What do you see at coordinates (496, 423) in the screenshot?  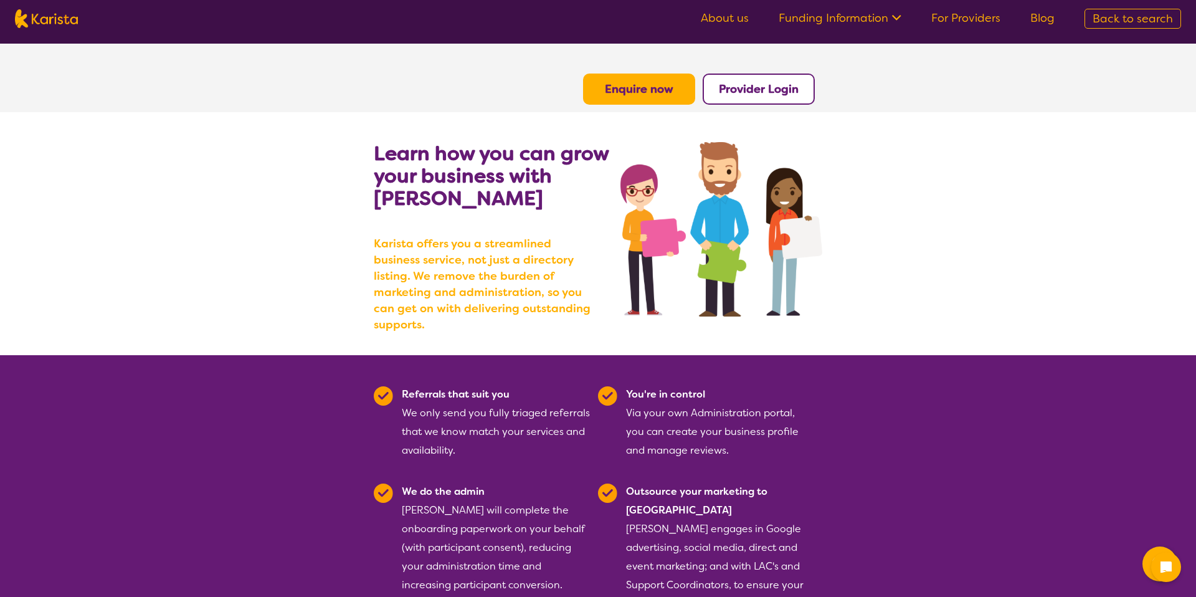 I see `div: We only send you fully triaged referrals that we know match your services and availability.` at bounding box center [496, 423].